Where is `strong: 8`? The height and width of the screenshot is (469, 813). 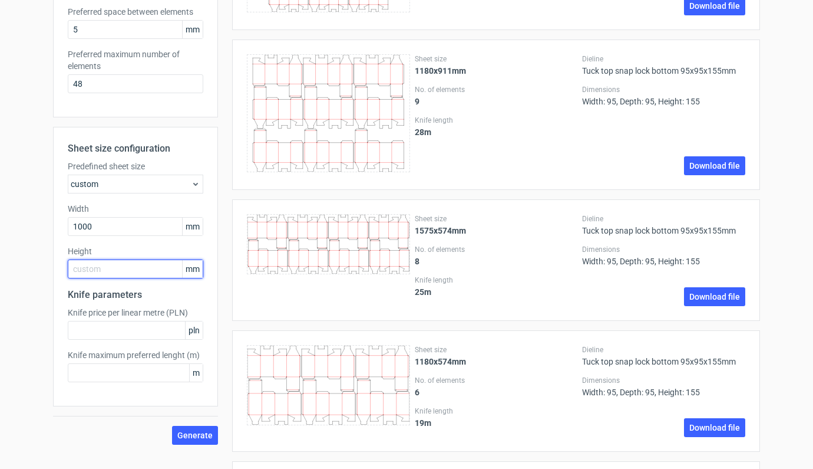
strong: 8 is located at coordinates (417, 261).